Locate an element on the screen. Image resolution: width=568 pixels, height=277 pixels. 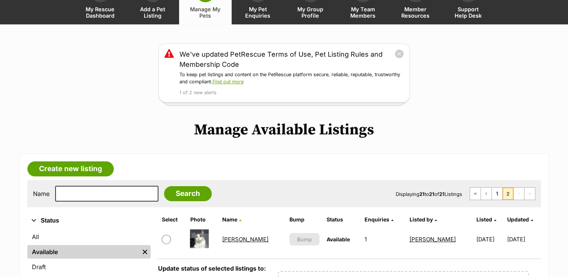
a: Updated is located at coordinates (520, 219).